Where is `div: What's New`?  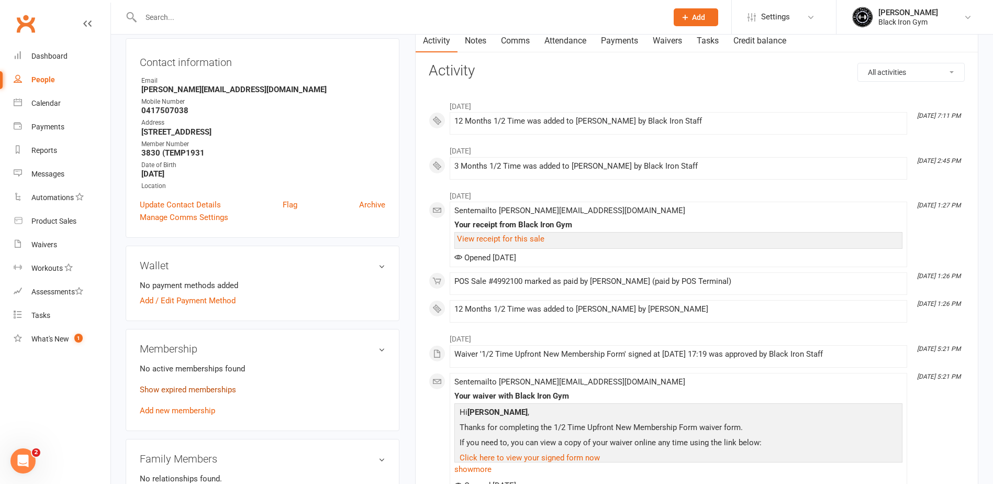
div: What's New is located at coordinates (50, 339).